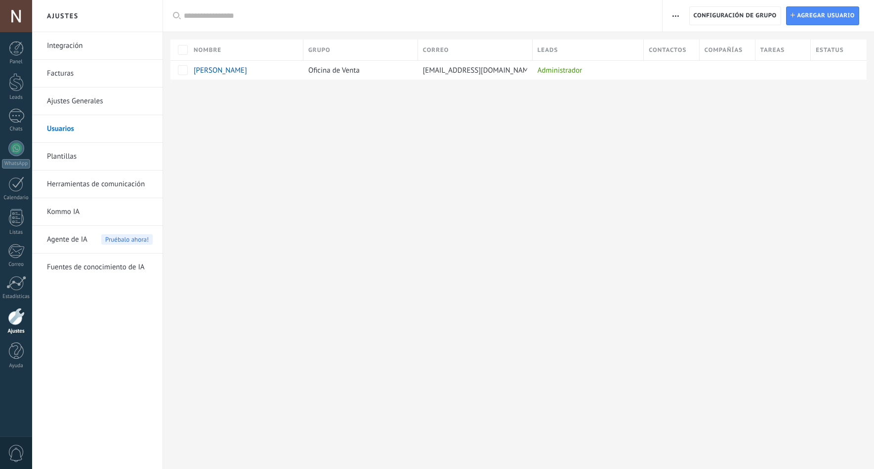 The width and height of the screenshot is (874, 469). I want to click on div: Panel, so click(16, 62).